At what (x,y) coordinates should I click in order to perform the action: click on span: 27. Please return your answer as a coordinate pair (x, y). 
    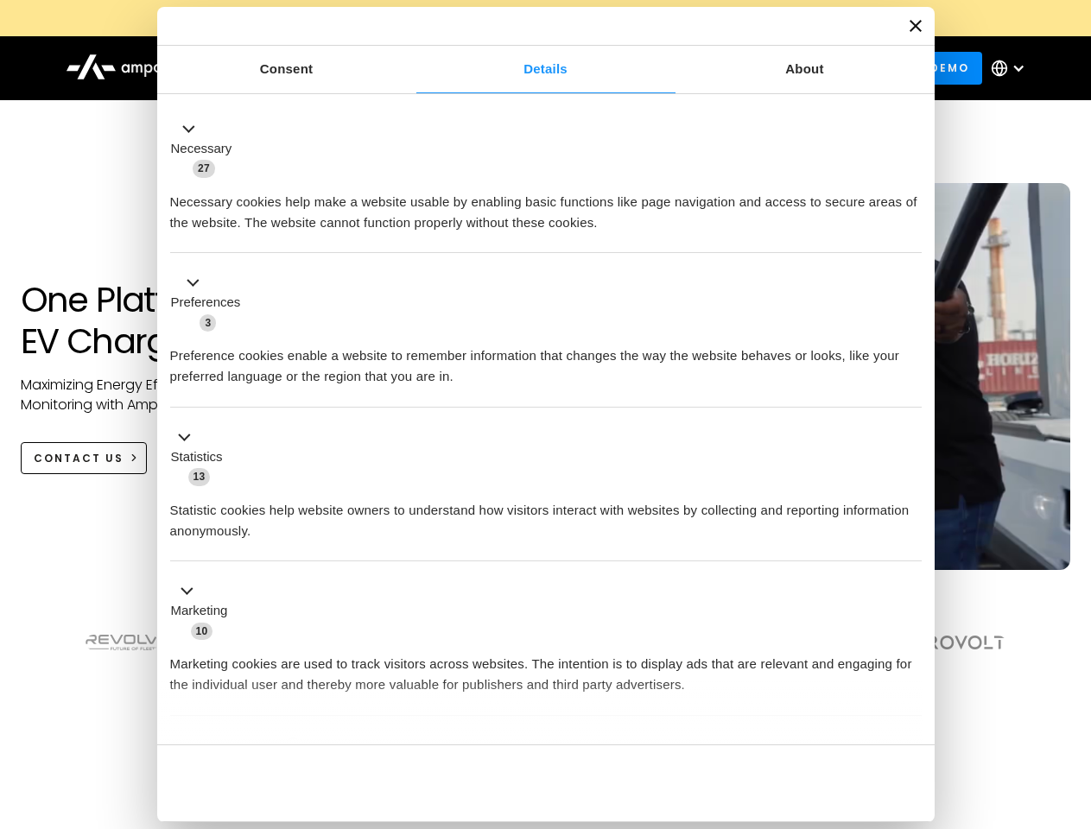
    Looking at the image, I should click on (204, 168).